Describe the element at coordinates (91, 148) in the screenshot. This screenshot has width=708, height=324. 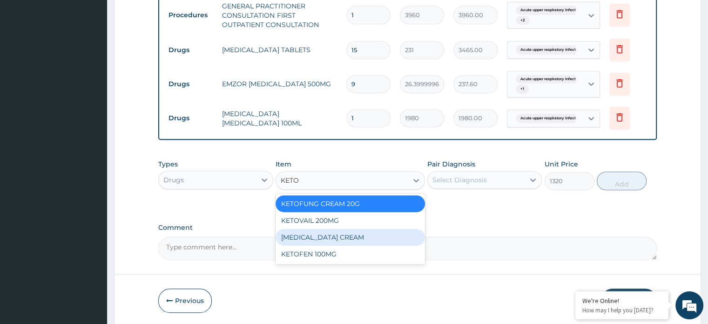
I see `span: We're online!` at that location.